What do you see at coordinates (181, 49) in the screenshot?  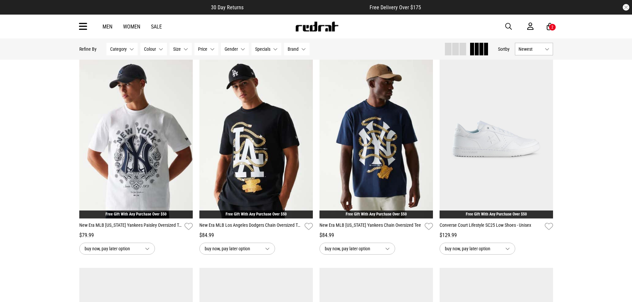 I see `button: Size` at bounding box center [181, 49].